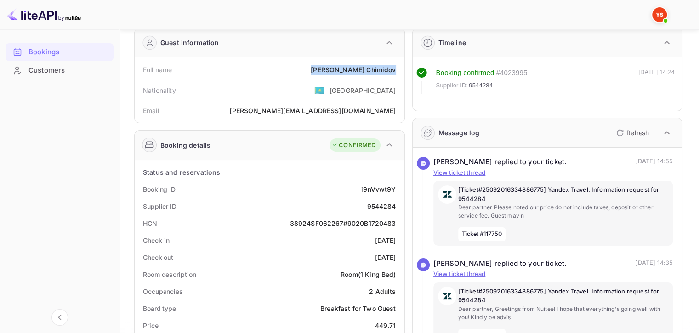 The image size is (699, 333). What do you see at coordinates (159, 90) in the screenshot?
I see `div: Nationality` at bounding box center [159, 90].